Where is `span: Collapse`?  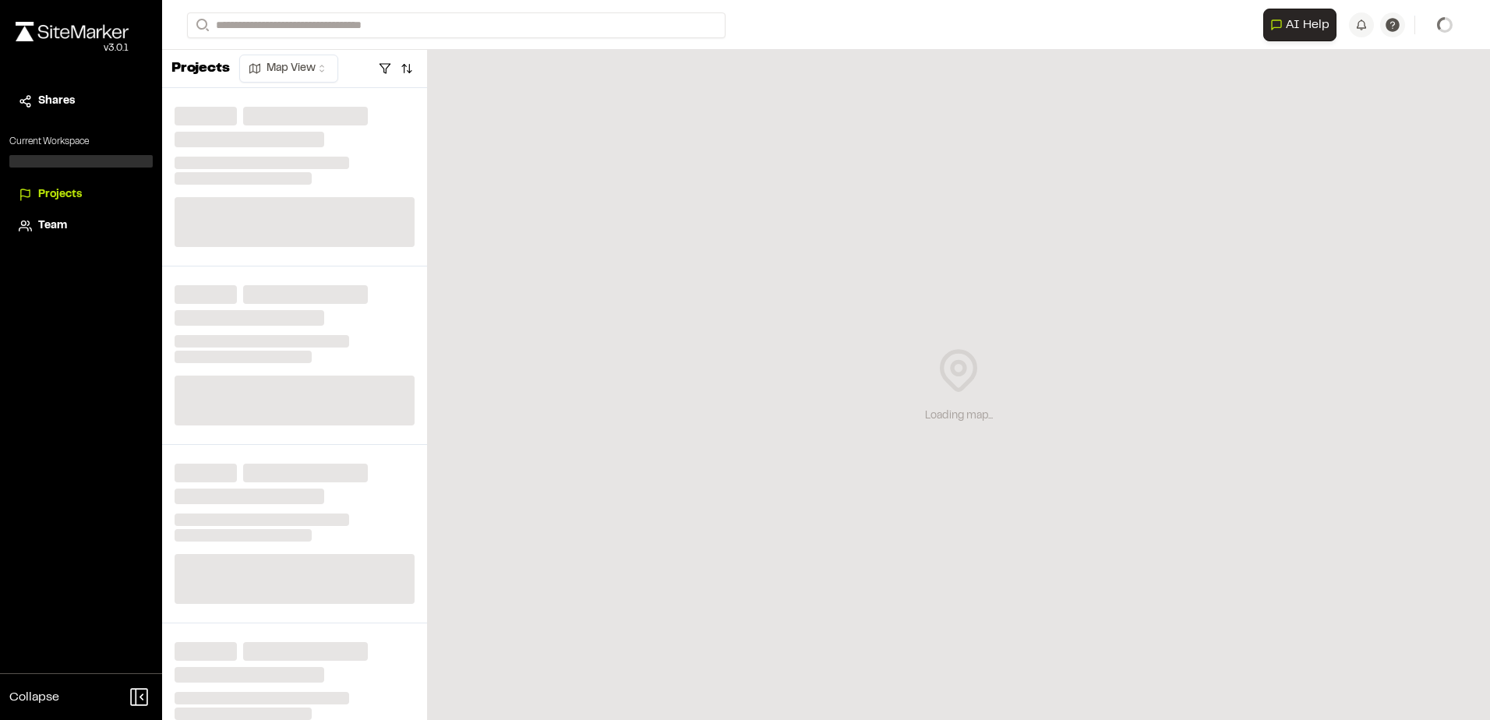
span: Collapse is located at coordinates (34, 697).